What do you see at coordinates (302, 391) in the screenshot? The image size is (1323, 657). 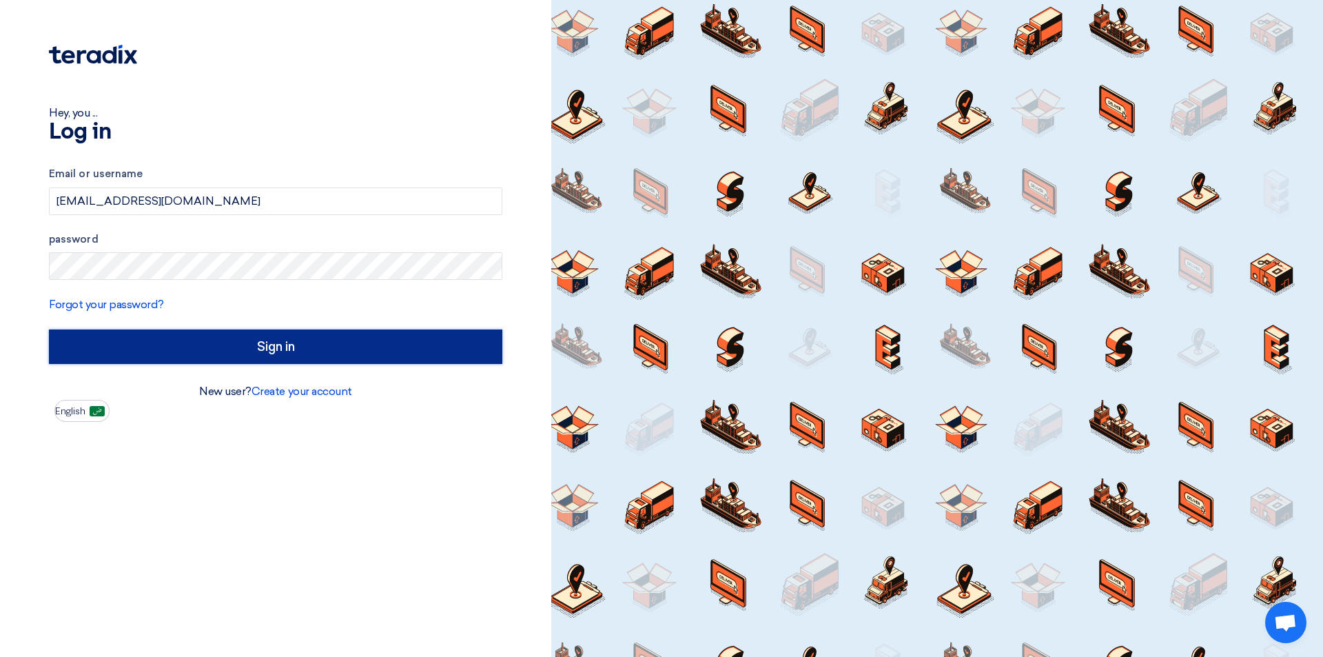 I see `a: Create your account` at bounding box center [302, 391].